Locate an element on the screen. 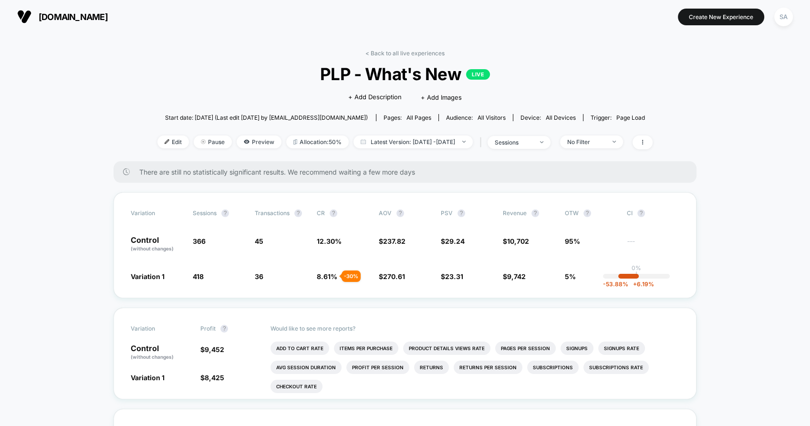  div: sessions is located at coordinates (514, 142).